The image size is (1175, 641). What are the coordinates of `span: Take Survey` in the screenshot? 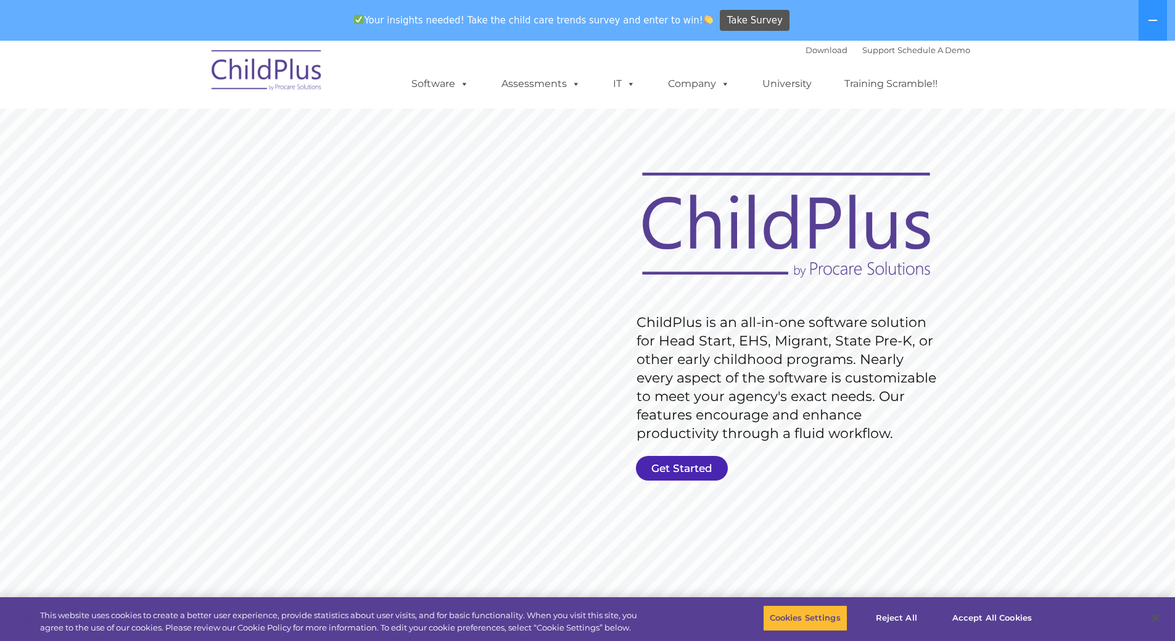 It's located at (755, 20).